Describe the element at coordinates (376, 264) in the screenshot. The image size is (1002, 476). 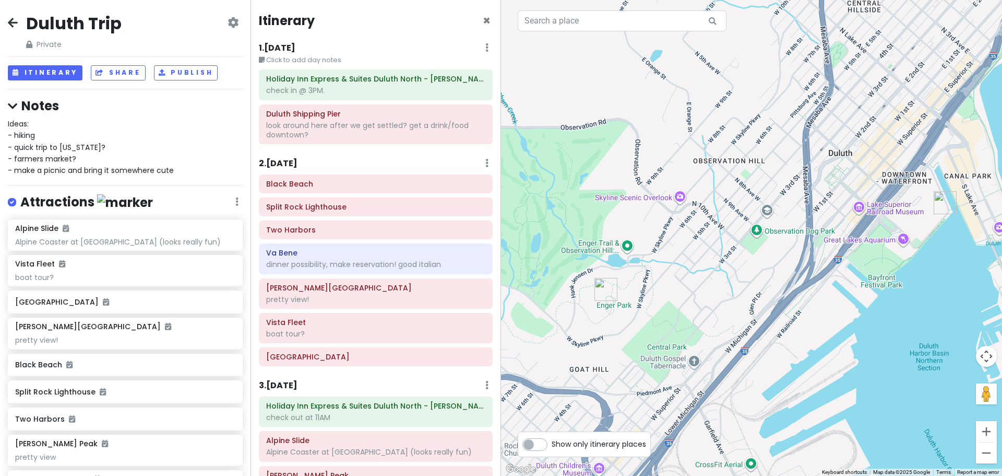
I see `div: dinner possibility, make reservation! good italian` at that location.